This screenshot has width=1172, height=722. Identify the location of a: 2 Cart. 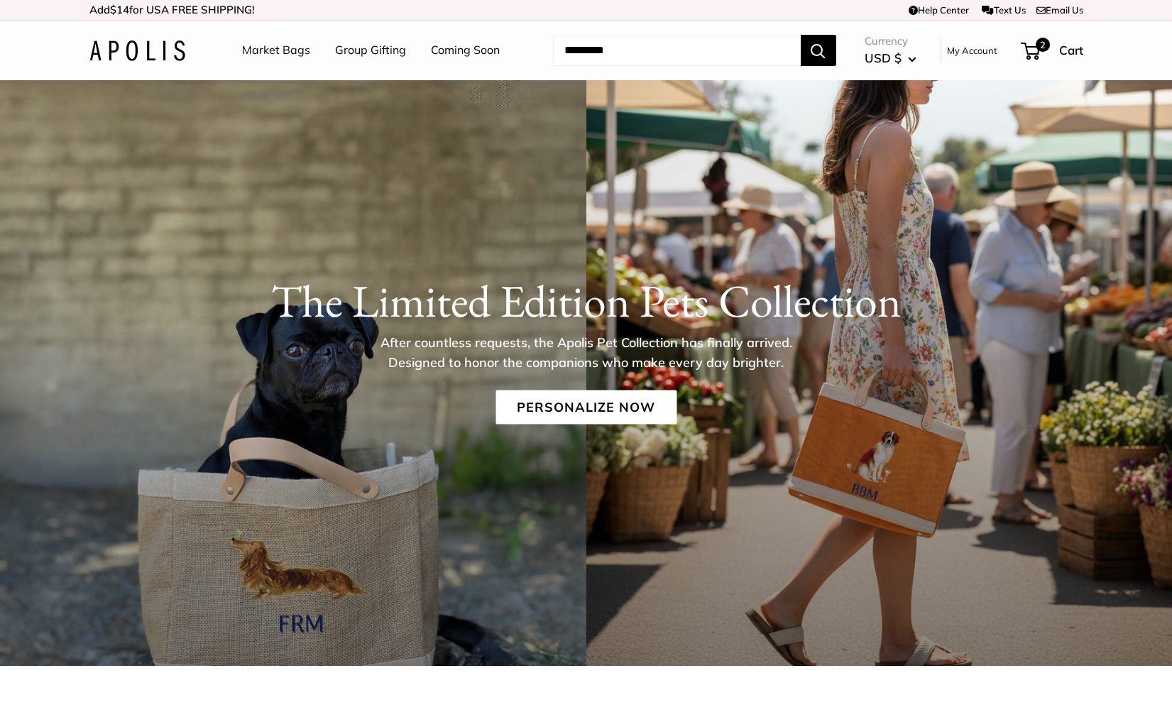
(1053, 50).